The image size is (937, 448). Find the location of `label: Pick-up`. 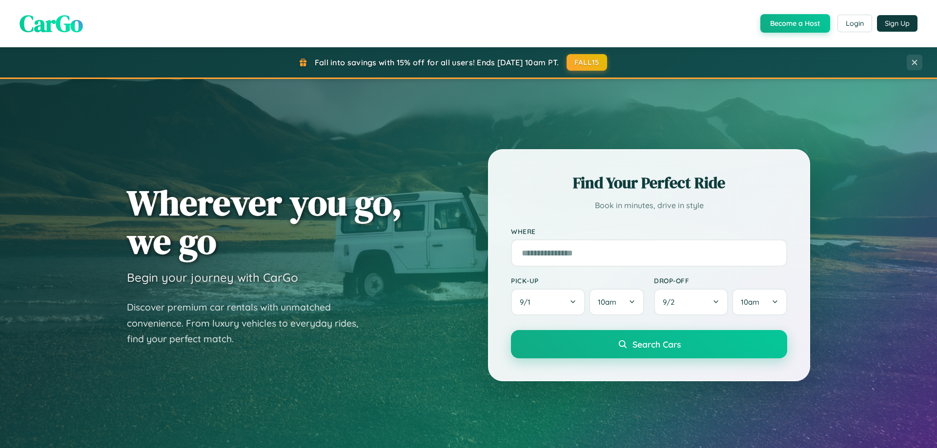

label: Pick-up is located at coordinates (577, 281).